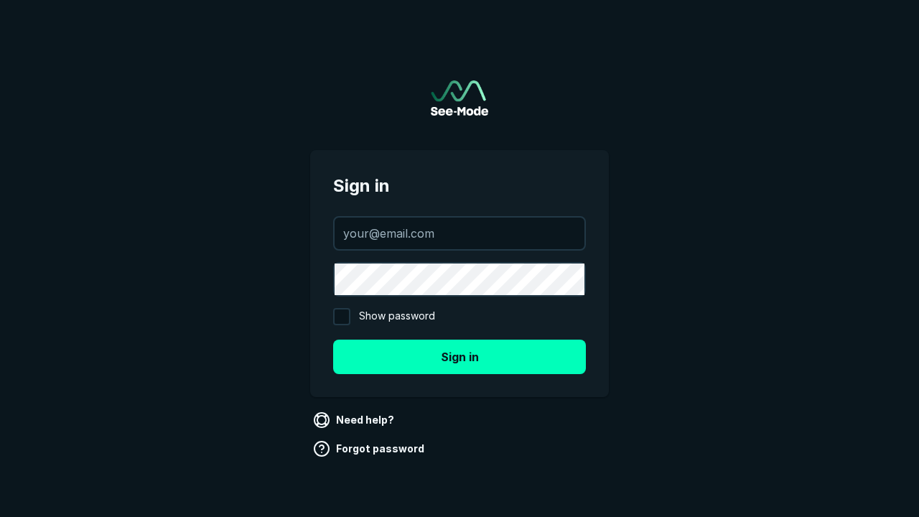 The image size is (919, 517). I want to click on a: Forgot password, so click(370, 449).